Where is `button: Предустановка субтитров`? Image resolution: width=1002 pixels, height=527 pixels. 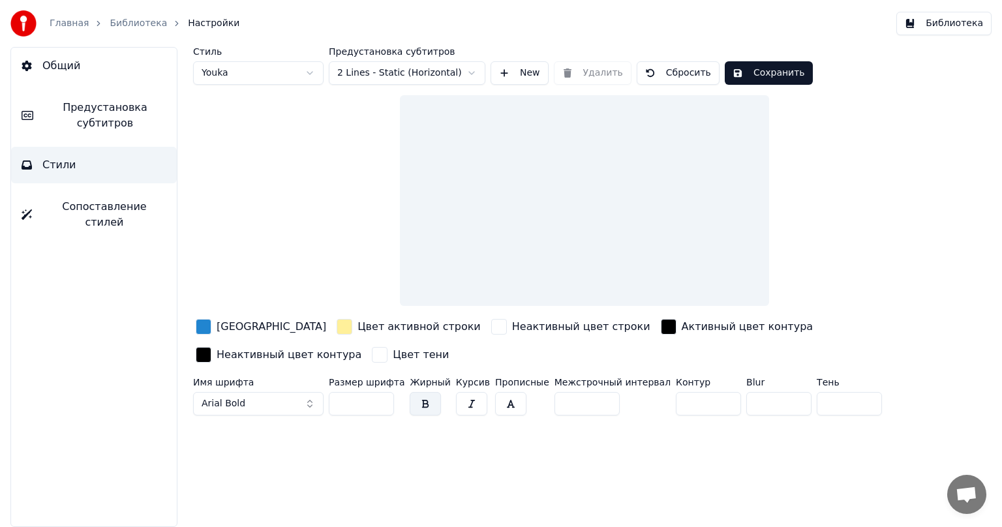
button: Предустановка субтитров is located at coordinates (94, 115).